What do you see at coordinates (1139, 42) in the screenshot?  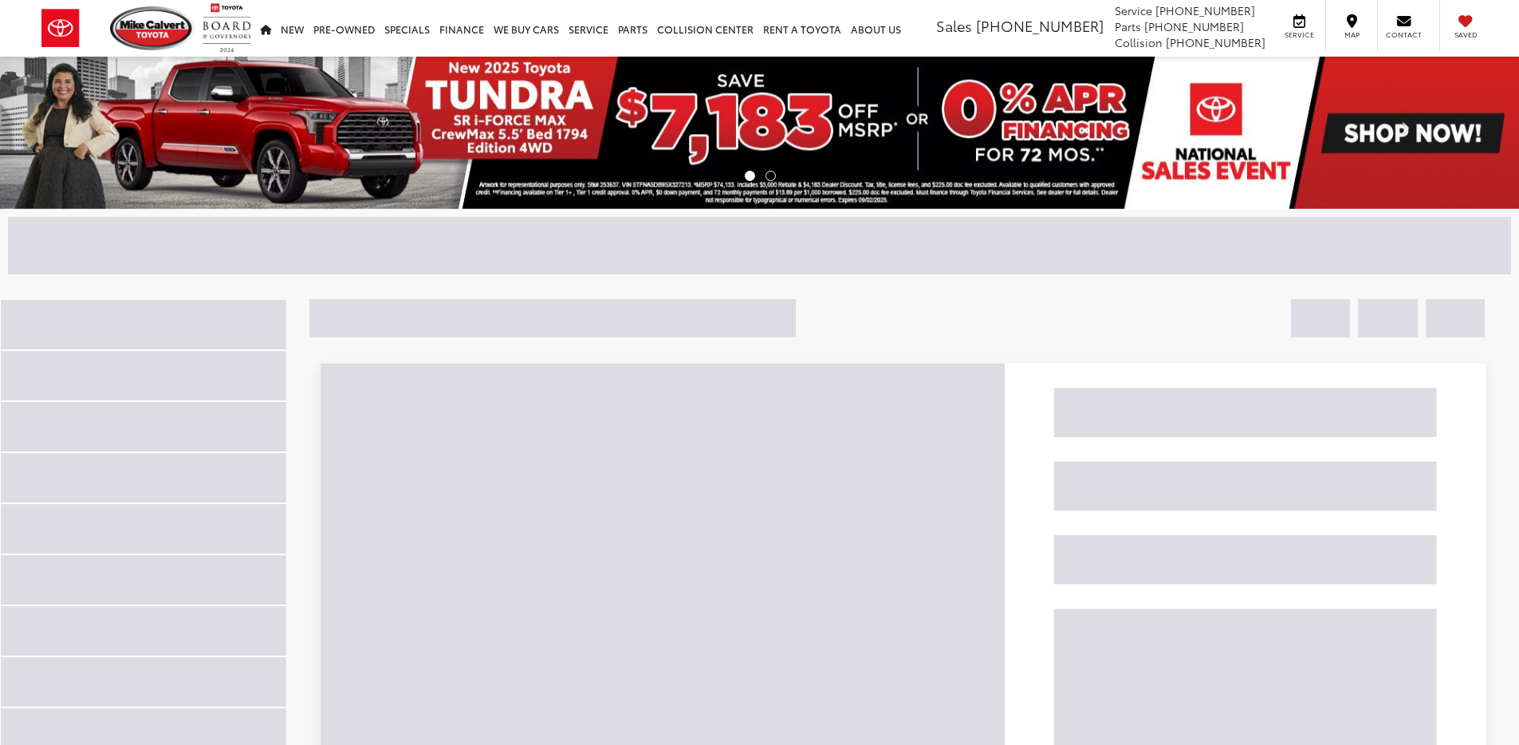 I see `span: Collision` at bounding box center [1139, 42].